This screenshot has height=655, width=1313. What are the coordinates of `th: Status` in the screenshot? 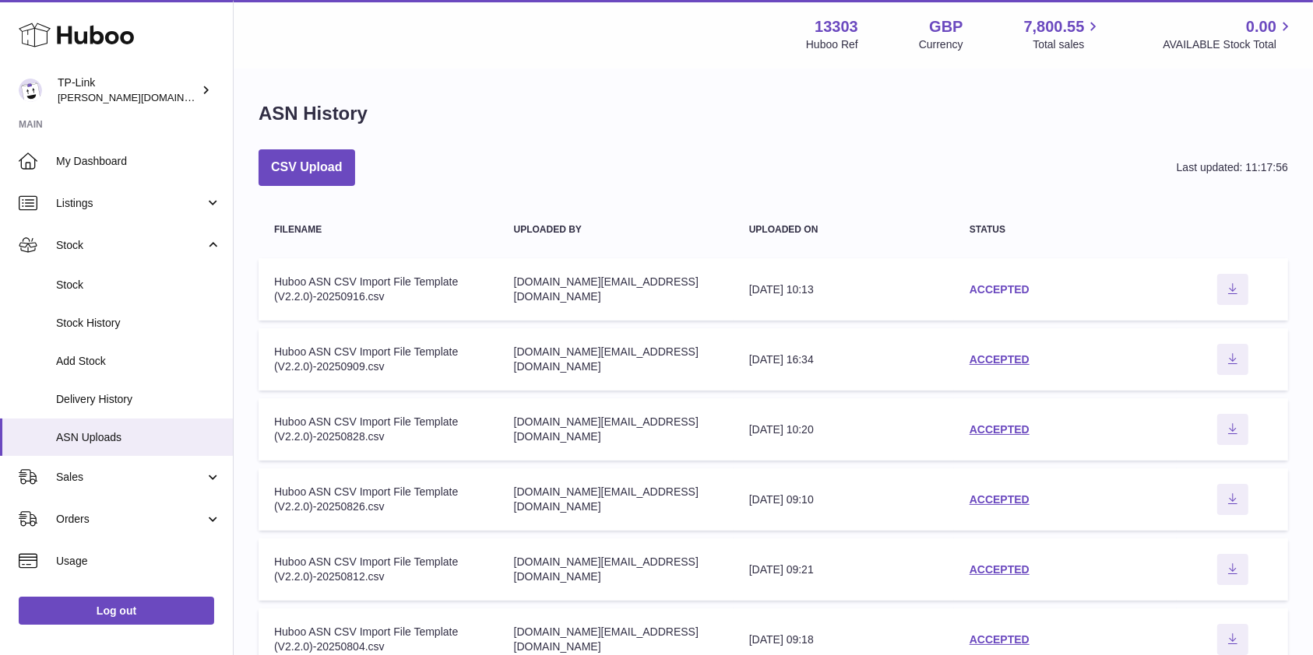 It's located at (1065, 230).